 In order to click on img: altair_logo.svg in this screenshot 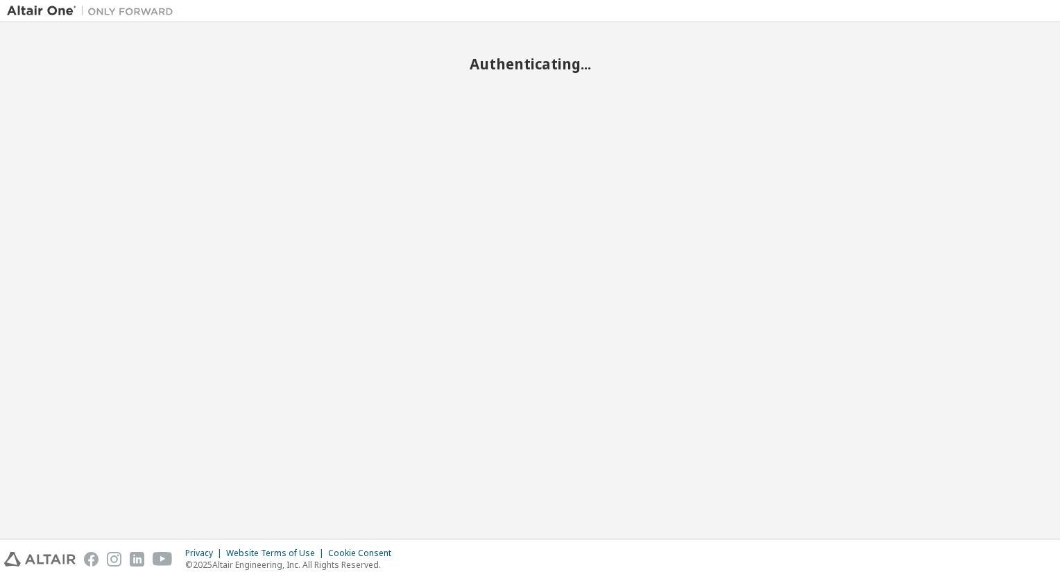, I will do `click(40, 559)`.